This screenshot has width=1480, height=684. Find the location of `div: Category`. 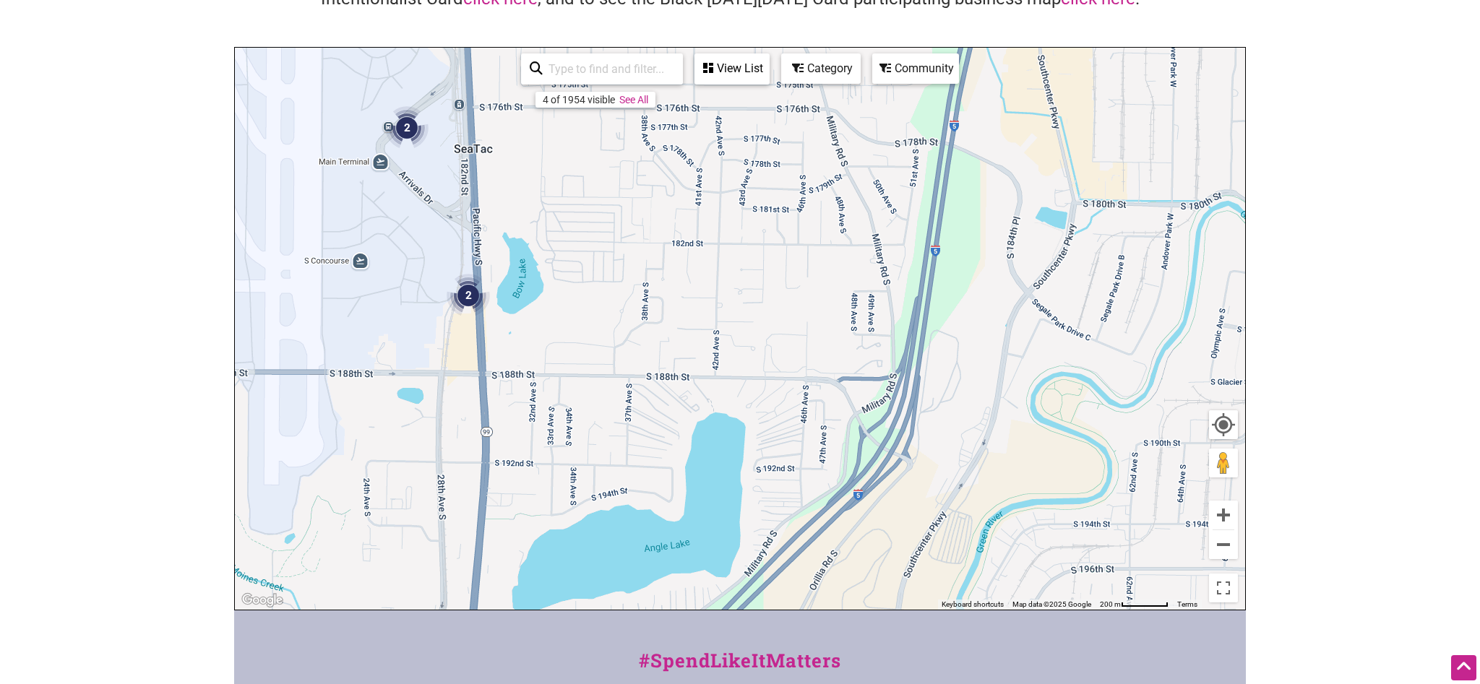

div: Category is located at coordinates (821, 69).